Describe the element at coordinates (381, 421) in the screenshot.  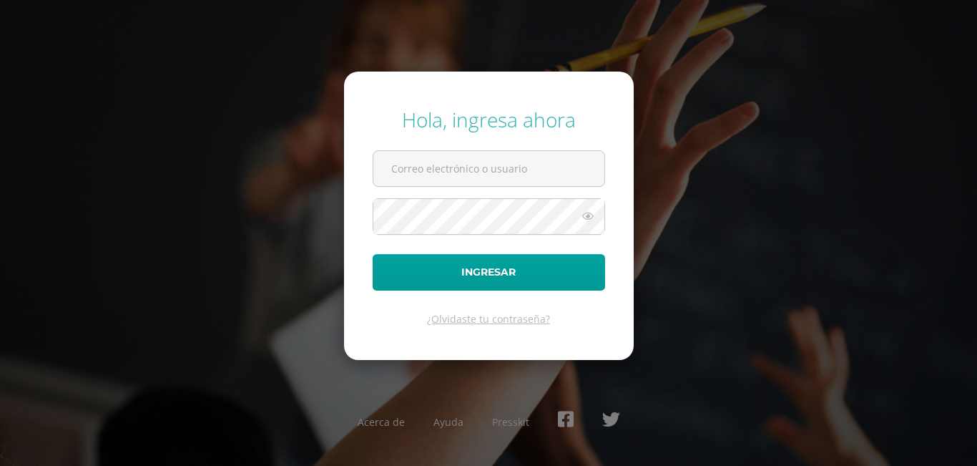
I see `a: Acerca de` at that location.